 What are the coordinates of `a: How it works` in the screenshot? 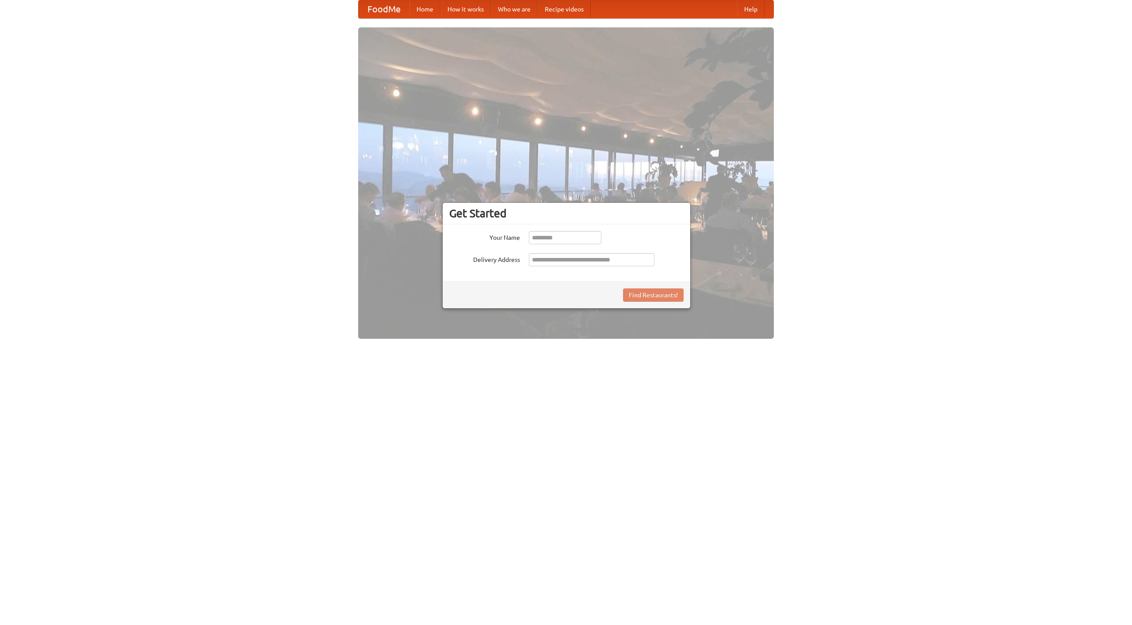 It's located at (465, 9).